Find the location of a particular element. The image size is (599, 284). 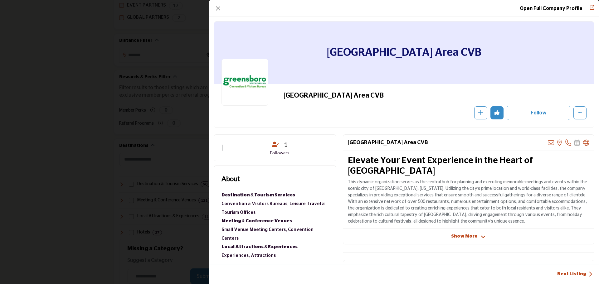

span: 1 is located at coordinates (286, 145).